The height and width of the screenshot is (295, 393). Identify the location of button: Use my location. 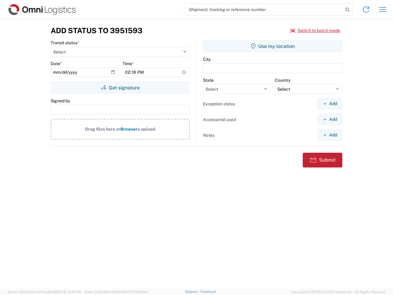
(272, 46).